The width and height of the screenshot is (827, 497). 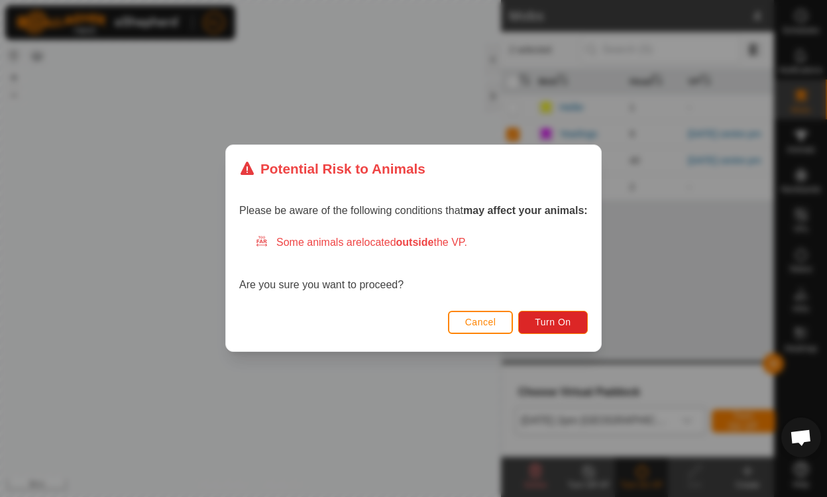 What do you see at coordinates (332, 168) in the screenshot?
I see `div: Potential Risk to Animals` at bounding box center [332, 168].